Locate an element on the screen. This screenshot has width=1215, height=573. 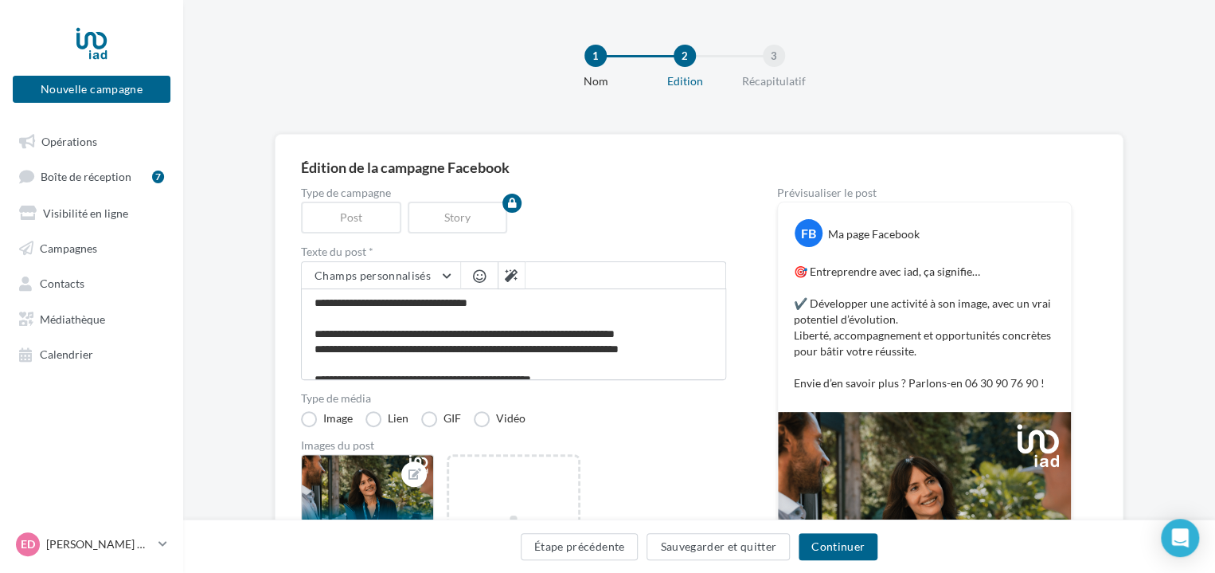
label: Texte du post * is located at coordinates (514, 252).